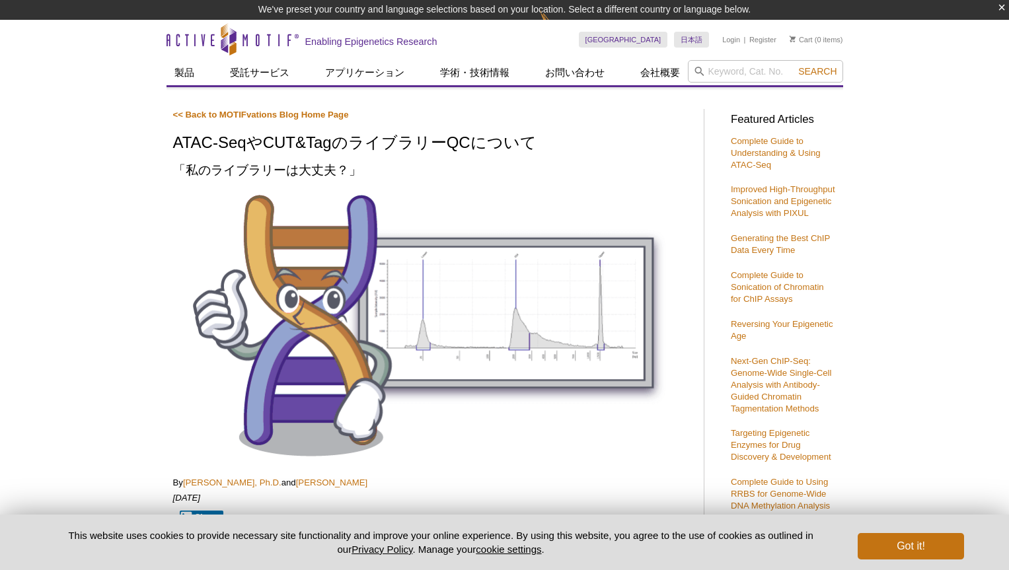 Image resolution: width=1009 pixels, height=570 pixels. What do you see at coordinates (817, 71) in the screenshot?
I see `button: Search` at bounding box center [817, 71].